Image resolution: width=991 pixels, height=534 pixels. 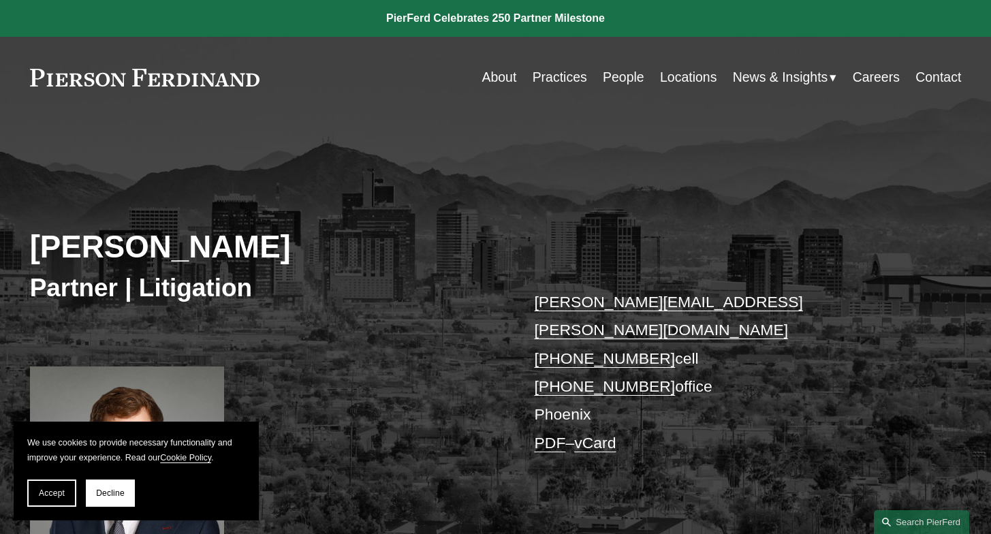 What do you see at coordinates (876, 77) in the screenshot?
I see `a: Careers` at bounding box center [876, 77].